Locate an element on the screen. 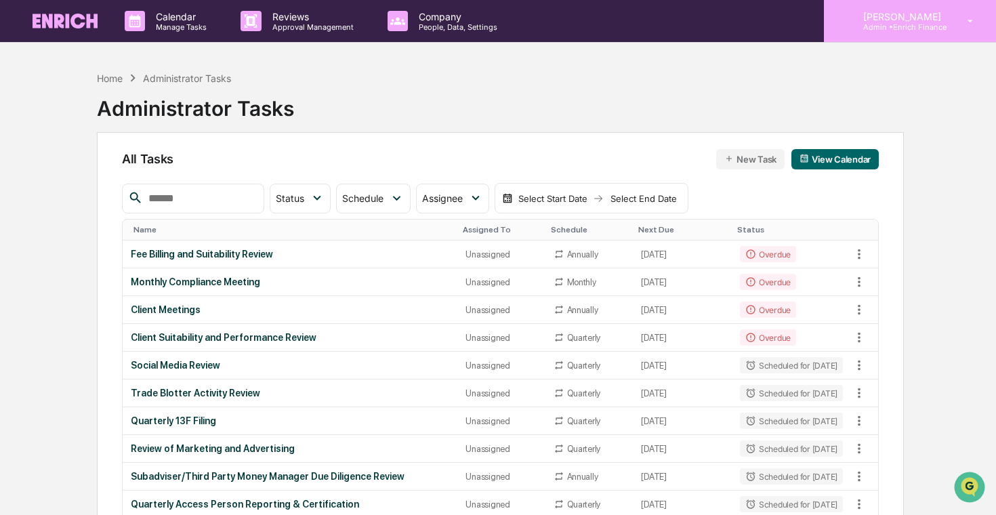  div: Subadviser/Third Party Money Manager Due Diligence Review is located at coordinates (290, 476).